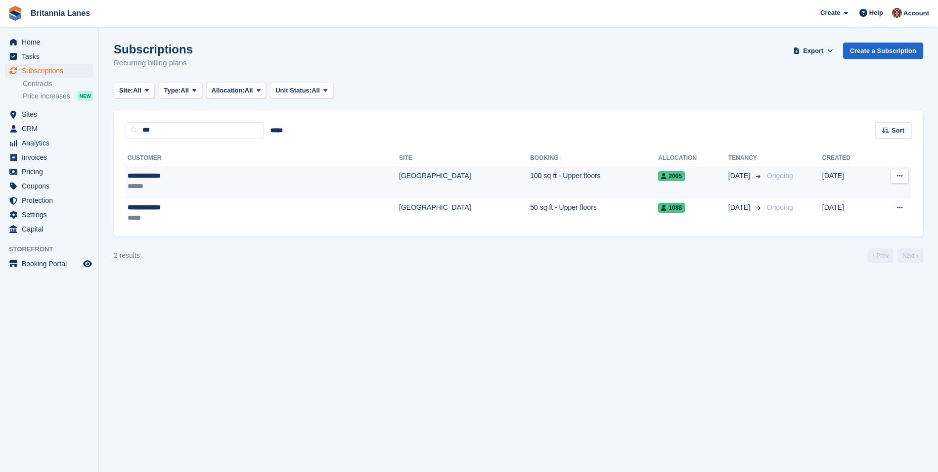  I want to click on span: Sort, so click(898, 131).